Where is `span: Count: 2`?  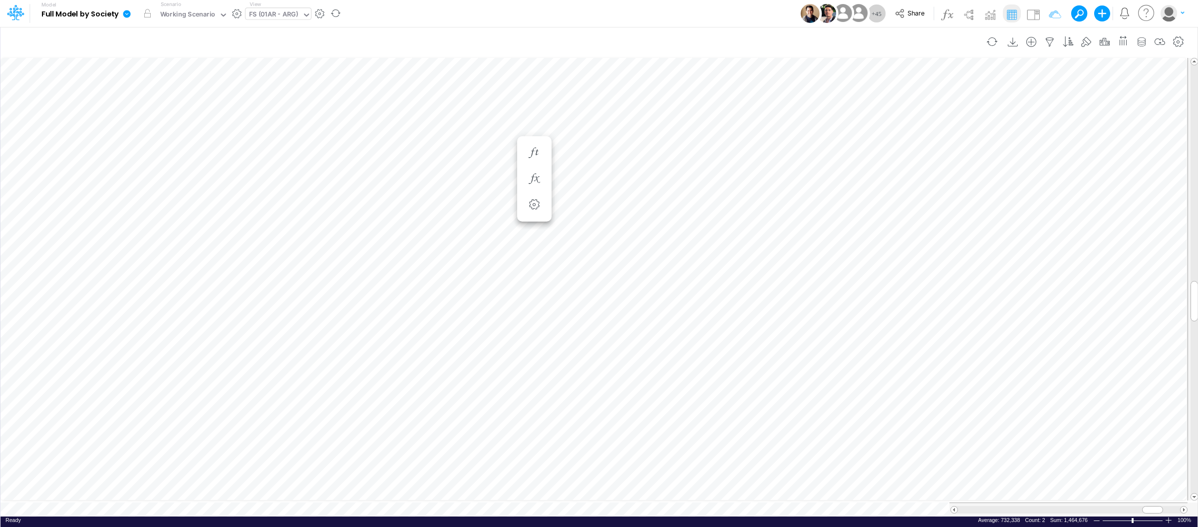
span: Count: 2 is located at coordinates (1035, 520).